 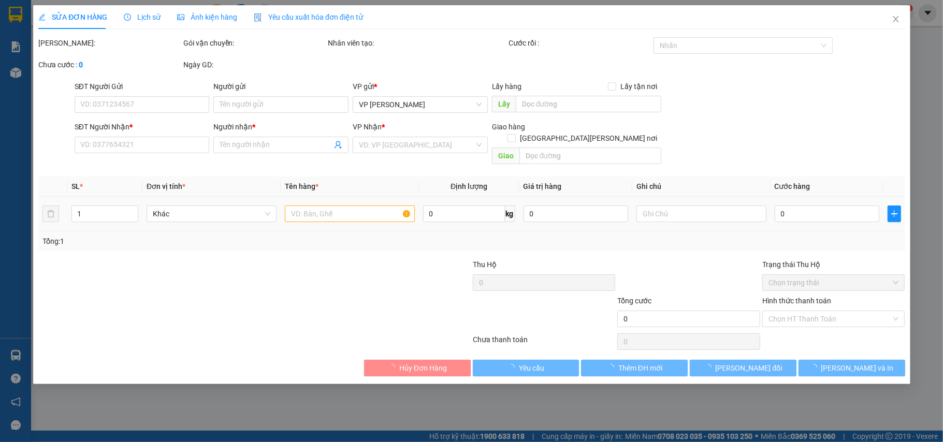 What do you see at coordinates (75, 186) in the screenshot?
I see `span: SL` at bounding box center [75, 186].